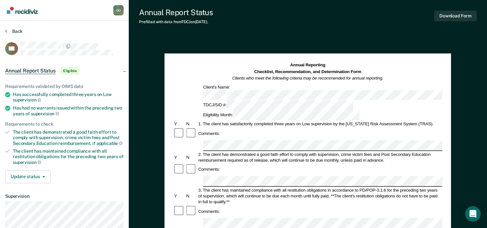 The height and width of the screenshot is (228, 487). I want to click on button: Profile dropdown button, so click(119, 10).